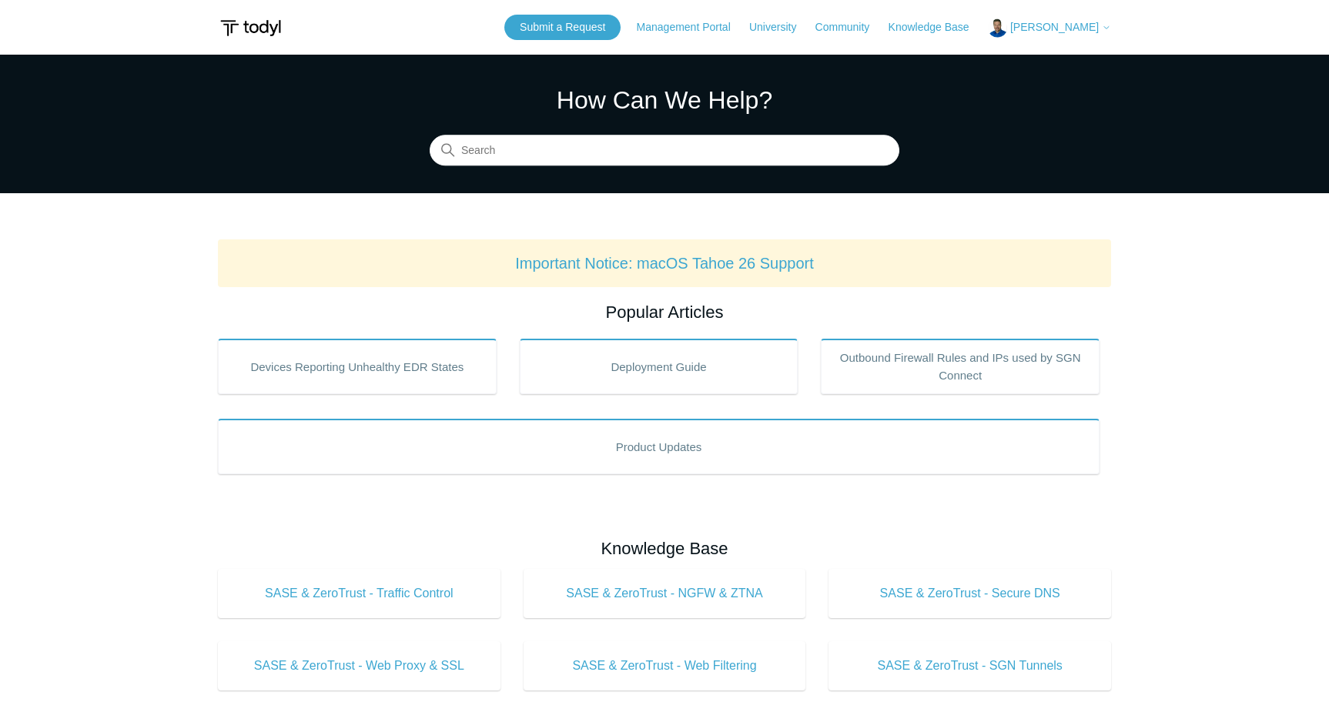  I want to click on a: Submit a Request, so click(562, 27).